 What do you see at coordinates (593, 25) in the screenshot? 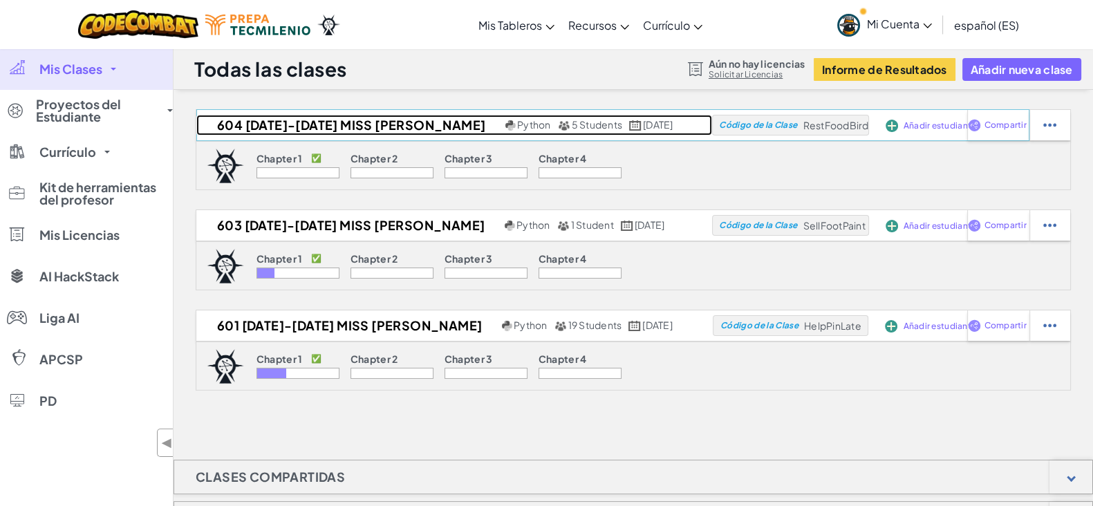
I see `span: Recursos` at bounding box center [593, 25].